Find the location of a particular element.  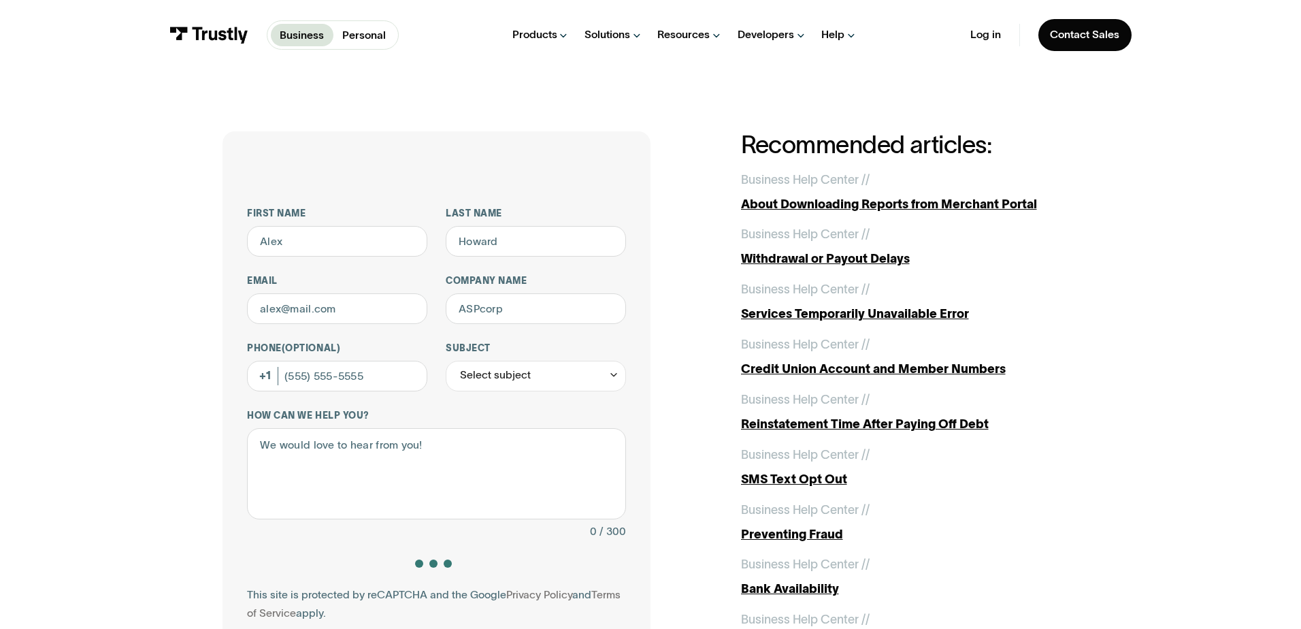

a: Business Help Center //About Downloading Reports from Merchant Portal is located at coordinates (910, 192).